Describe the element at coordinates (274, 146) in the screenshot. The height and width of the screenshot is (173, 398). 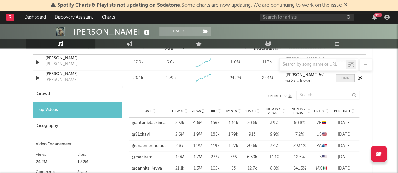
I see `div: 7.4 %` at that location.